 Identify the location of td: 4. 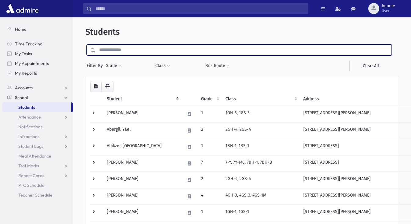
(210, 196).